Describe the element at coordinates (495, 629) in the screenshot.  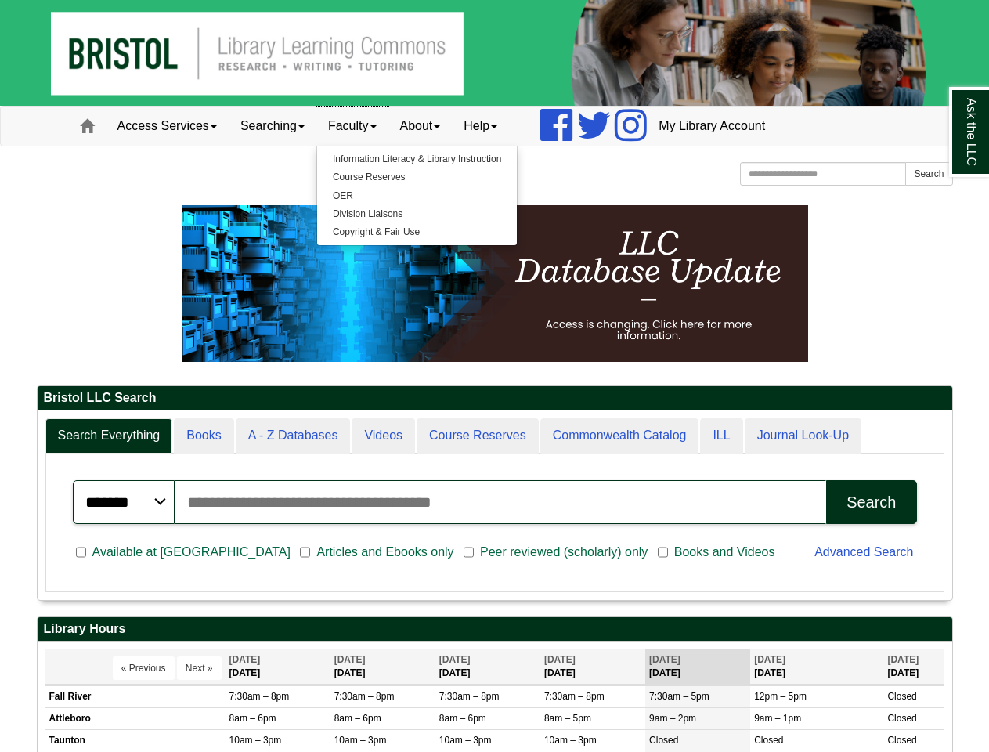
I see `h2: Library Hours` at that location.